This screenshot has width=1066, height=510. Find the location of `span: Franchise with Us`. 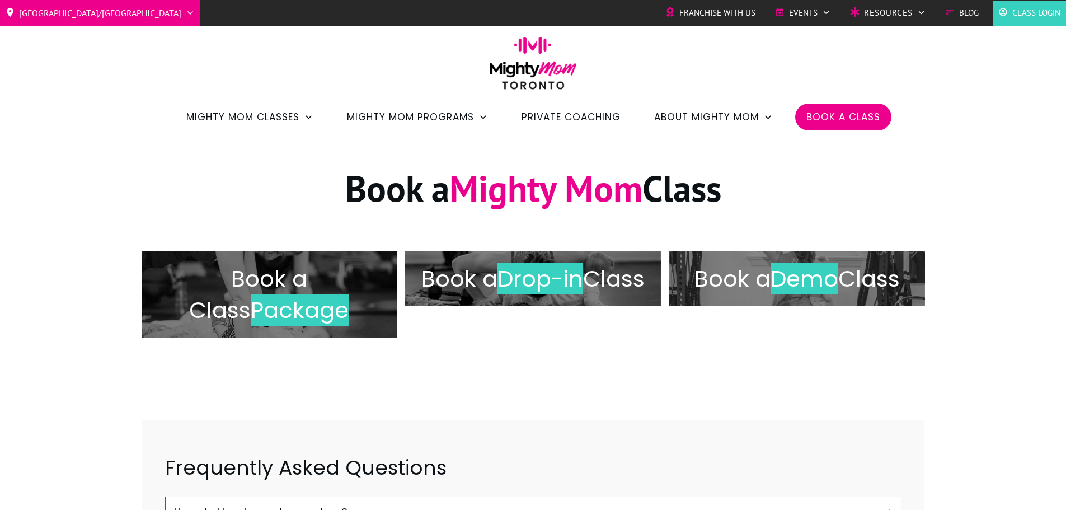

span: Franchise with Us is located at coordinates (717, 13).